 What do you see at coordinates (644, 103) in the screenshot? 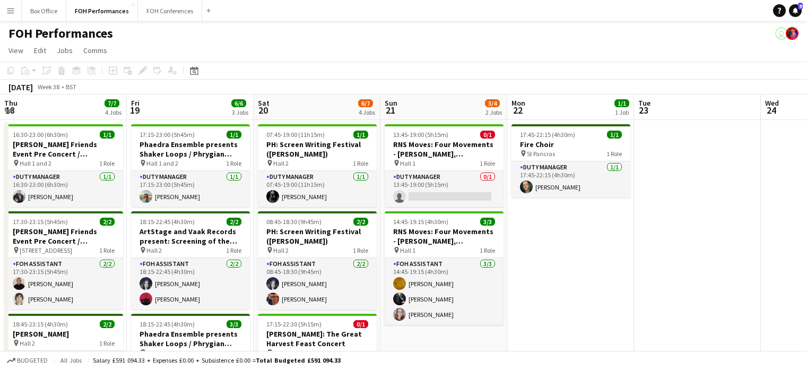
I see `span: Tue` at bounding box center [644, 103].